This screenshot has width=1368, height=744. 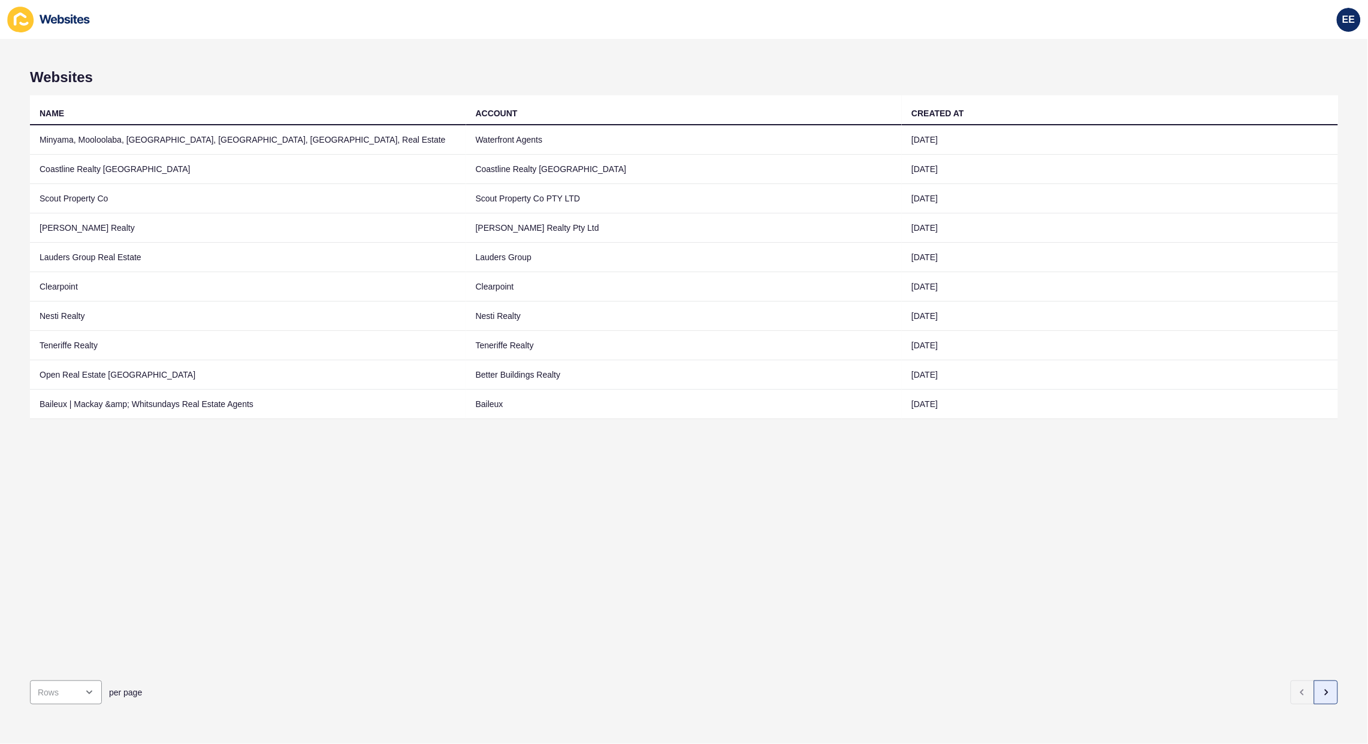 What do you see at coordinates (1349, 20) in the screenshot?
I see `span: EE` at bounding box center [1349, 20].